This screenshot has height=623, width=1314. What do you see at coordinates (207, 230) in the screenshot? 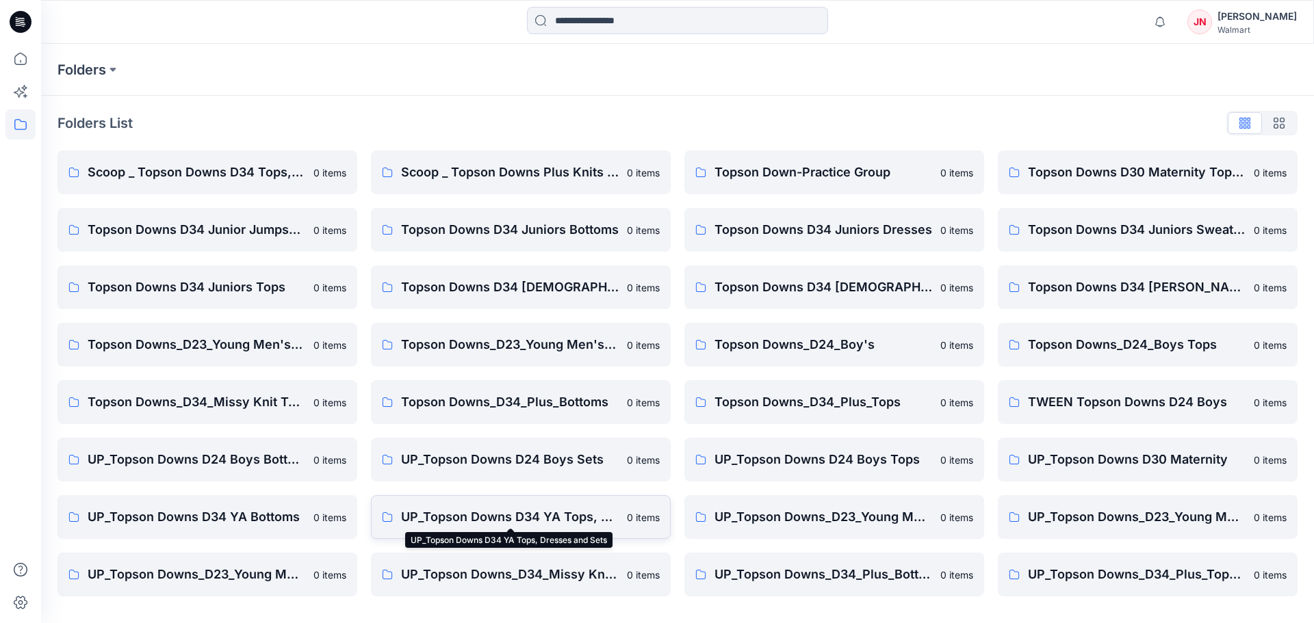
I see `a: Topson Downs D34 Junior Jumpsuits & Rompers0 items` at bounding box center [207, 230].